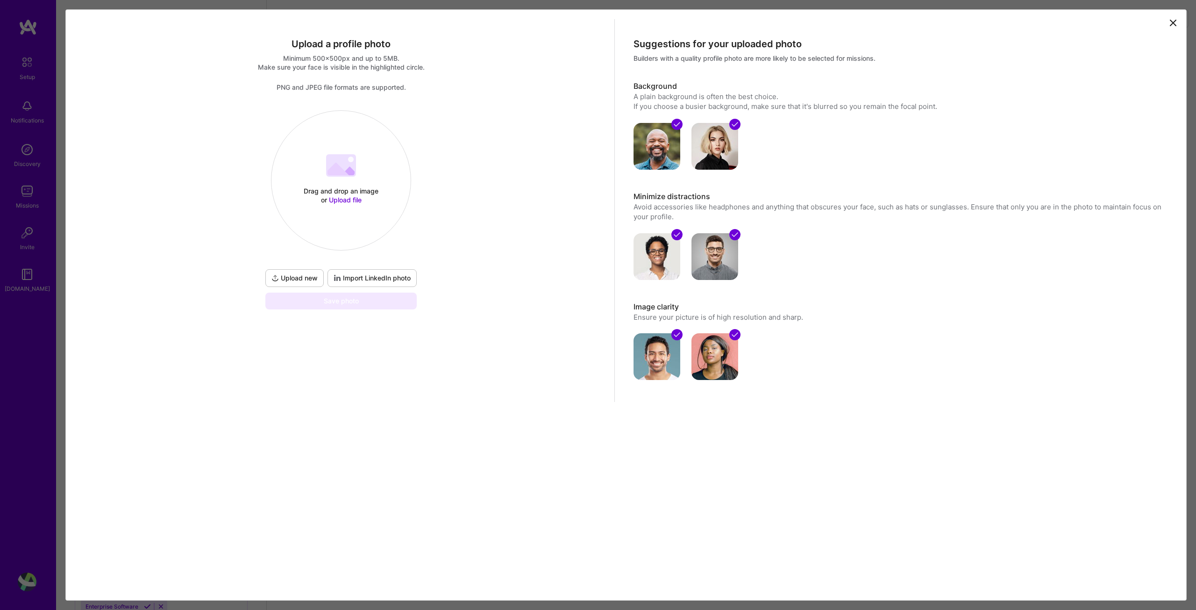 The width and height of the screenshot is (1196, 610). What do you see at coordinates (341, 44) in the screenshot?
I see `div: Upload a profile photo` at bounding box center [341, 44].